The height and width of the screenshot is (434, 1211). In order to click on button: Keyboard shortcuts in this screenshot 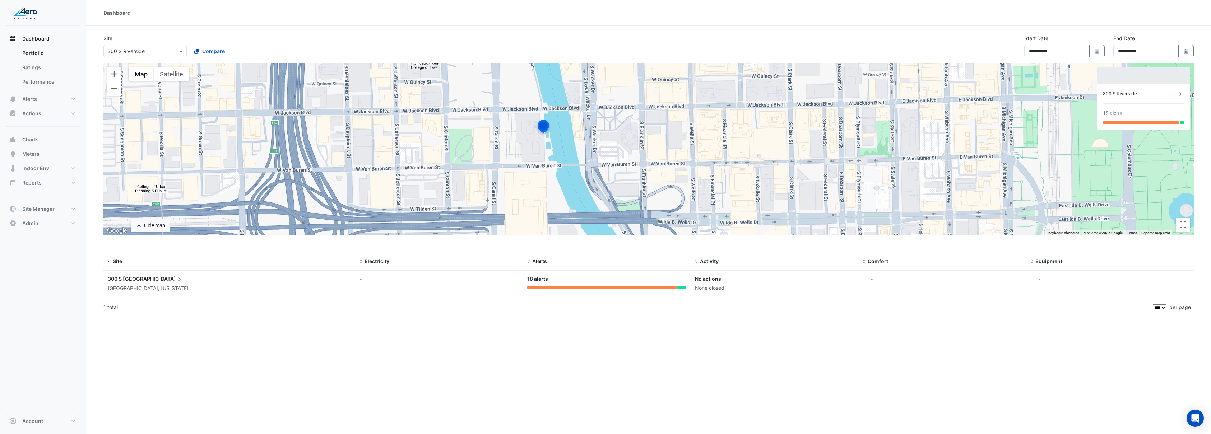, I will do `click(1064, 233)`.